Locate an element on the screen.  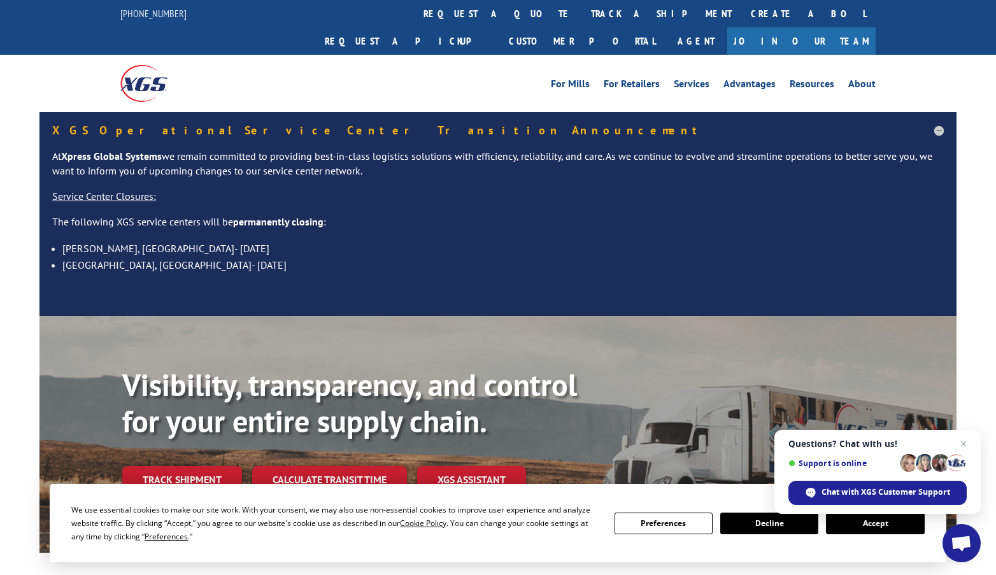
button: Preferences is located at coordinates (663, 523).